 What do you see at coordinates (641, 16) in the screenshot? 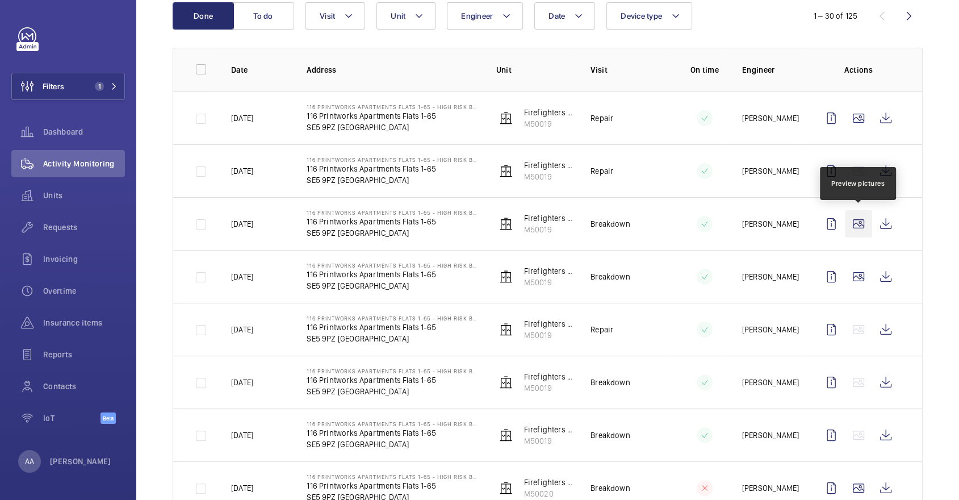
I see `span: Device type` at bounding box center [641, 16].